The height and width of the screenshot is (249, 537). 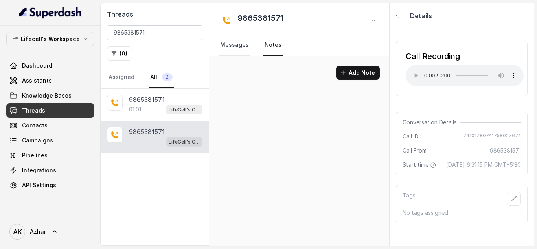 What do you see at coordinates (50, 39) in the screenshot?
I see `button: Lifecell's Workspace` at bounding box center [50, 39].